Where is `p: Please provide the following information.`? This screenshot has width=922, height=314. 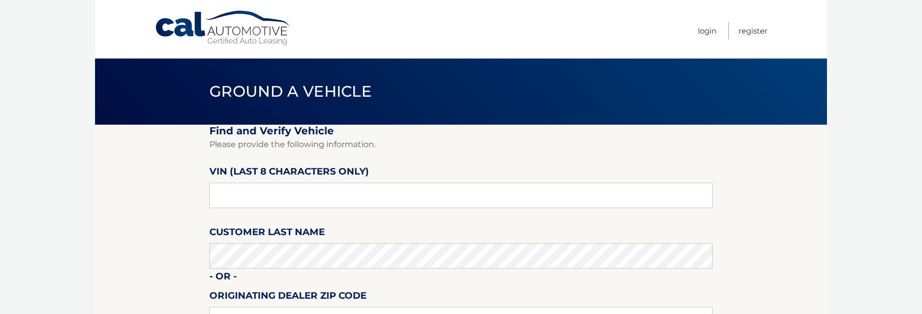 p: Please provide the following information. is located at coordinates (461, 144).